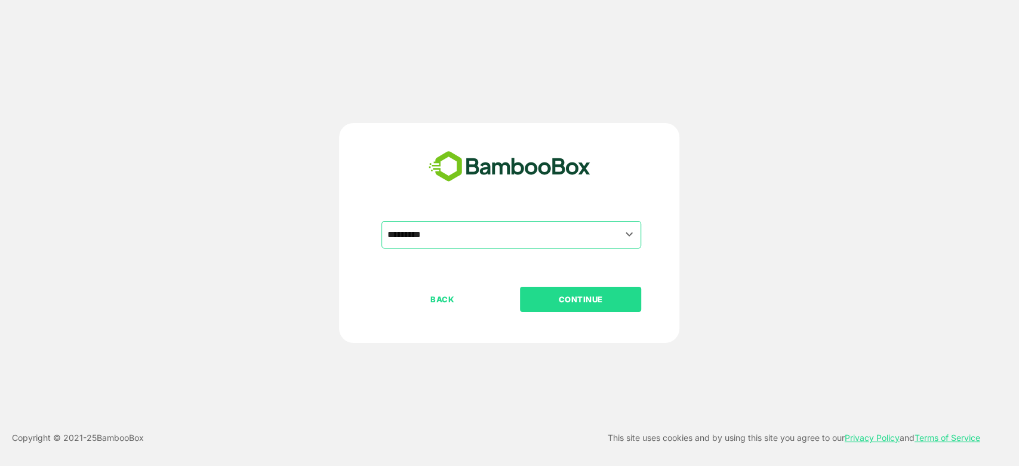 The height and width of the screenshot is (466, 1019). Describe the element at coordinates (794, 438) in the screenshot. I see `p: This site uses cookies and by using this site you agree to our and` at that location.